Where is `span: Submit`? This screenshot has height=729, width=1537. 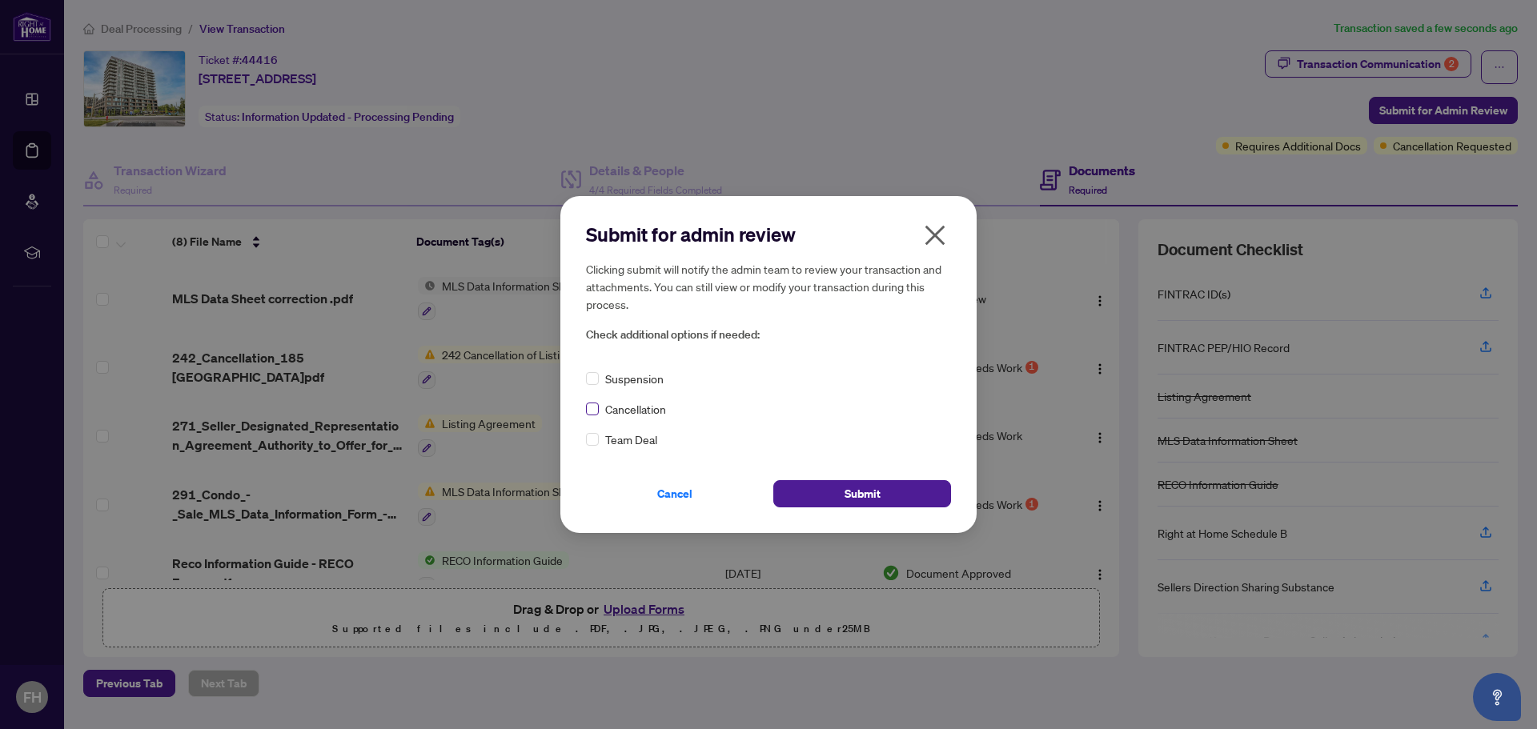 span: Submit is located at coordinates (862, 494).